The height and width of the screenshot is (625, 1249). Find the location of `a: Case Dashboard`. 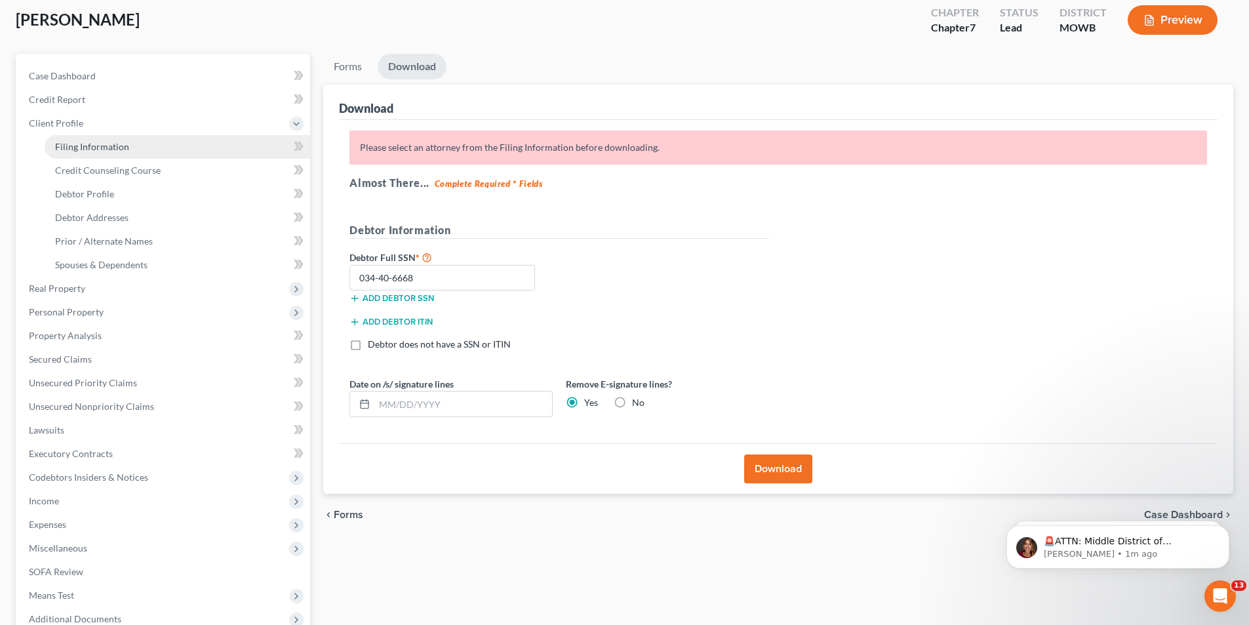

a: Case Dashboard is located at coordinates (164, 76).